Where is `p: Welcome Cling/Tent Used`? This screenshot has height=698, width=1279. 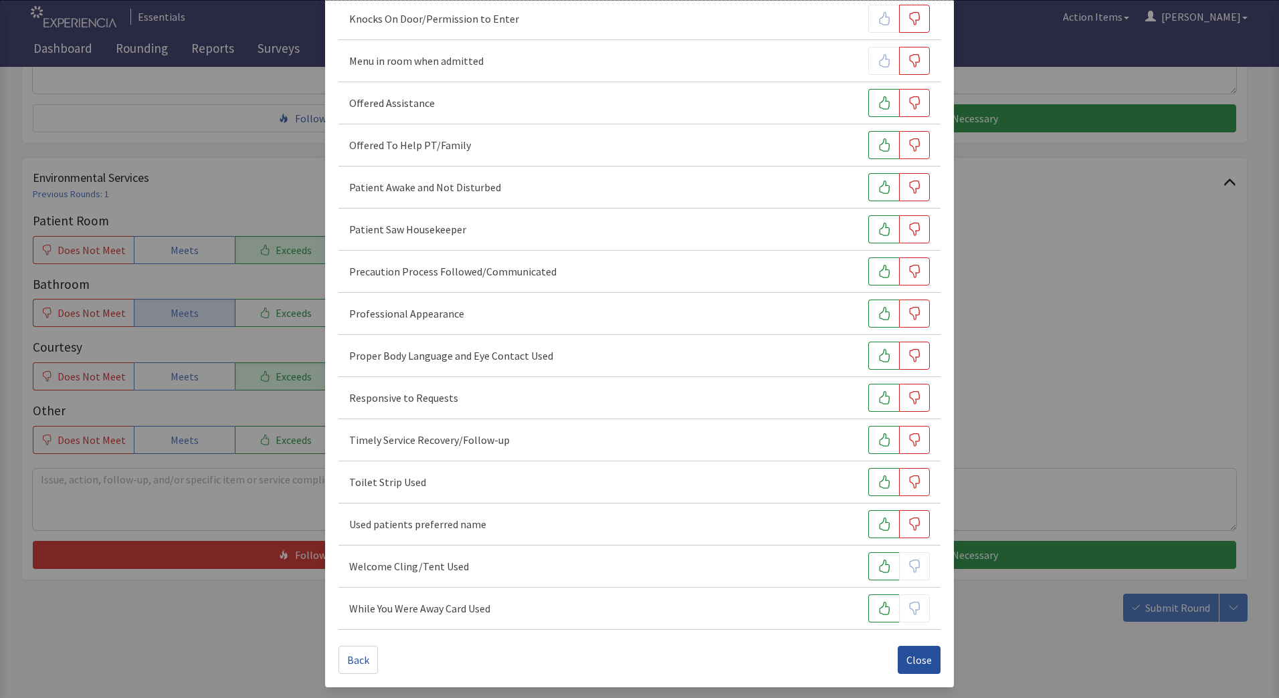
p: Welcome Cling/Tent Used is located at coordinates (409, 567).